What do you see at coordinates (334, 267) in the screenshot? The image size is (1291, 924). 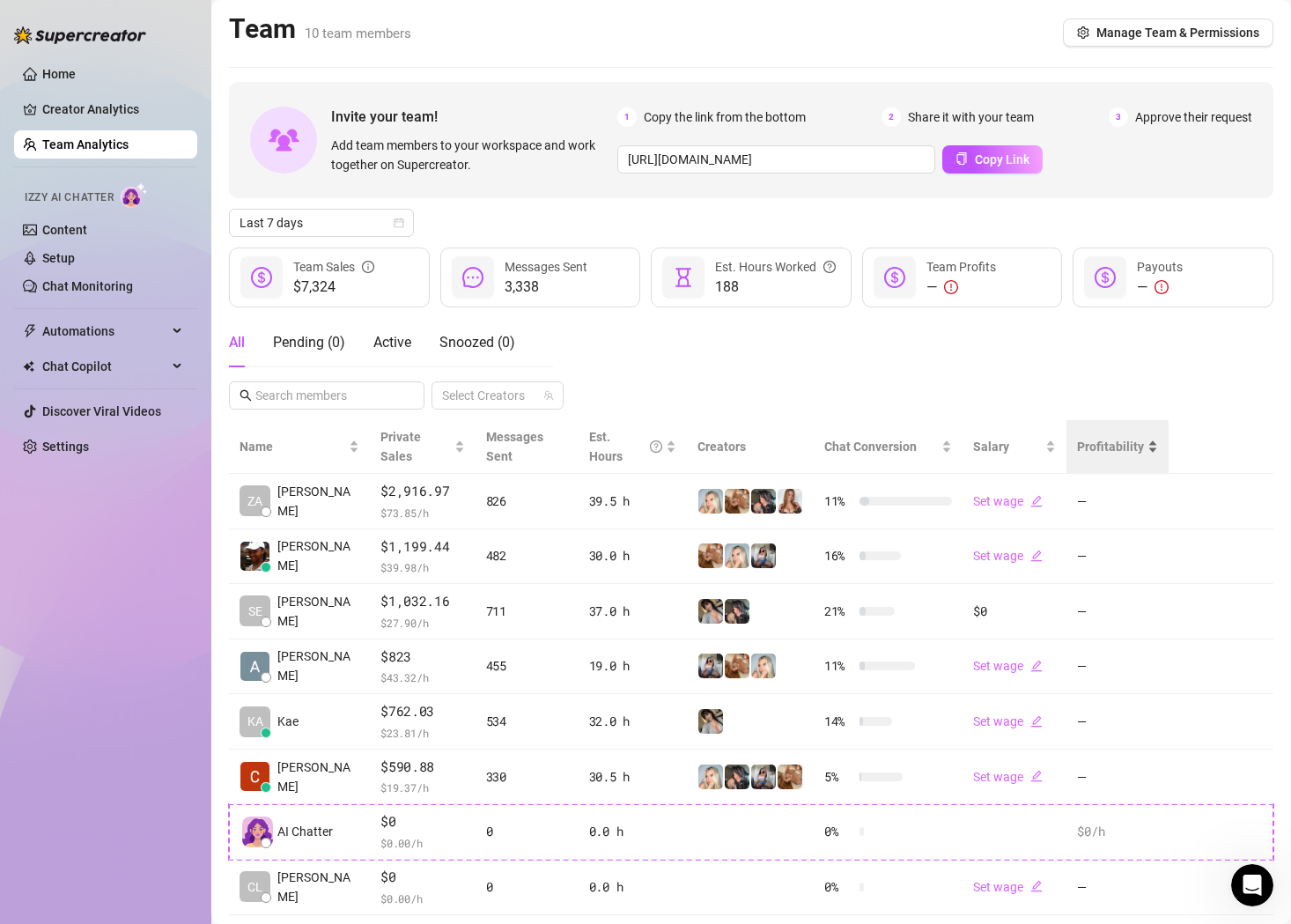 I see `div: Team Sales` at bounding box center [334, 267].